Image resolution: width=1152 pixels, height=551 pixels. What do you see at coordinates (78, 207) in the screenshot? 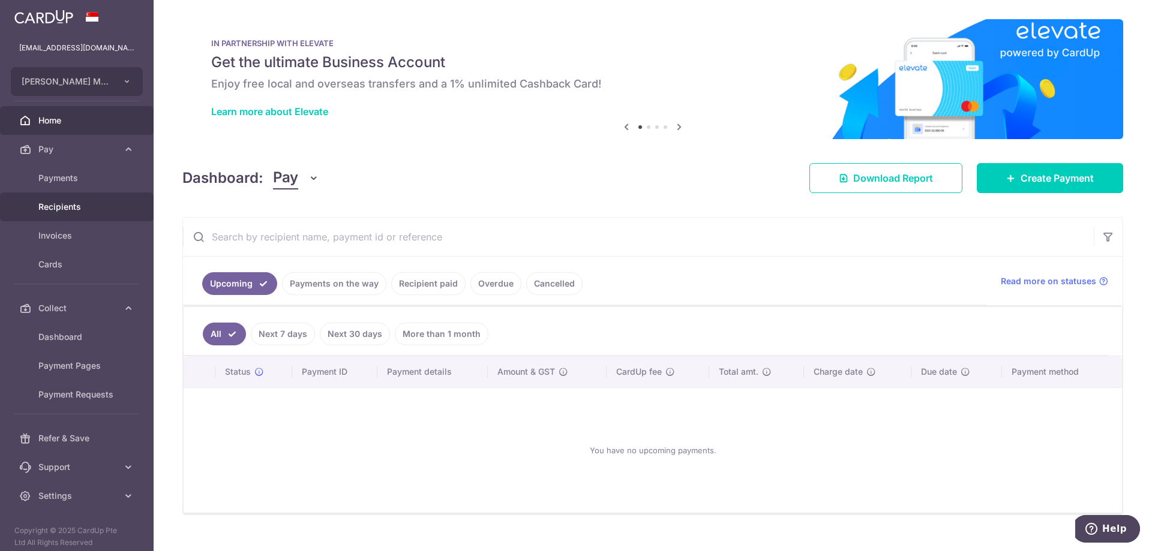
I see `span: Recipients` at bounding box center [78, 207].